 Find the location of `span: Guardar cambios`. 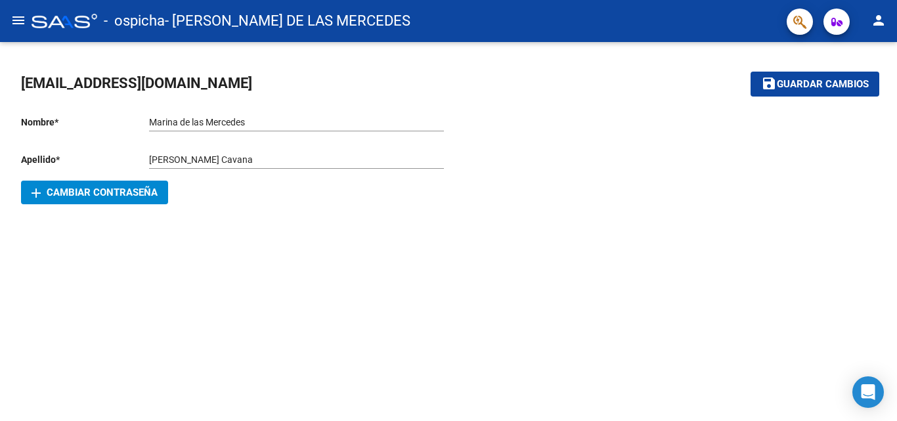

span: Guardar cambios is located at coordinates (823, 85).